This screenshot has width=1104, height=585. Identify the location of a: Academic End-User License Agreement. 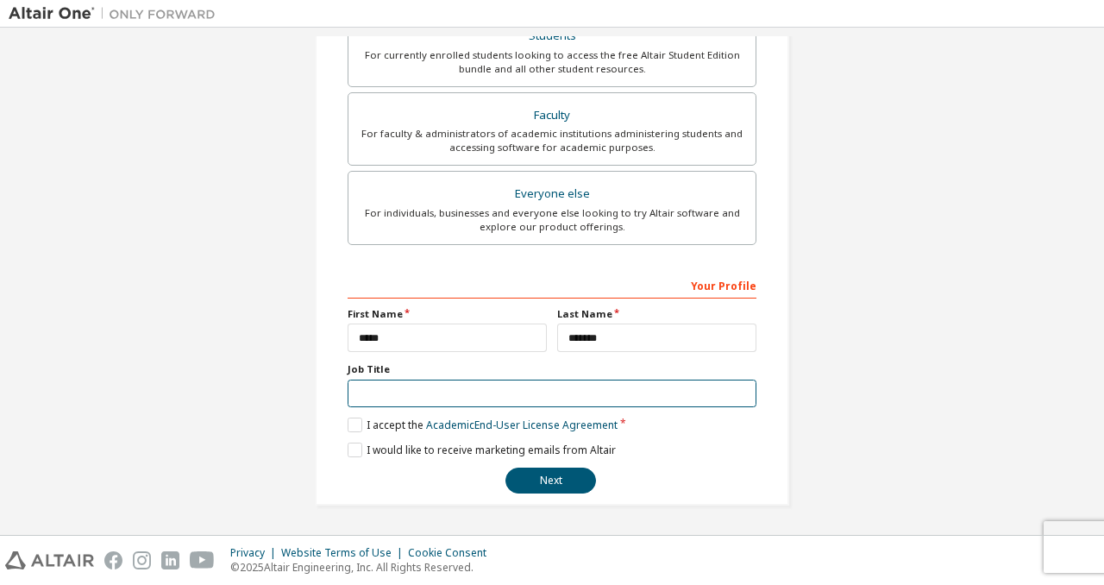
(522, 424).